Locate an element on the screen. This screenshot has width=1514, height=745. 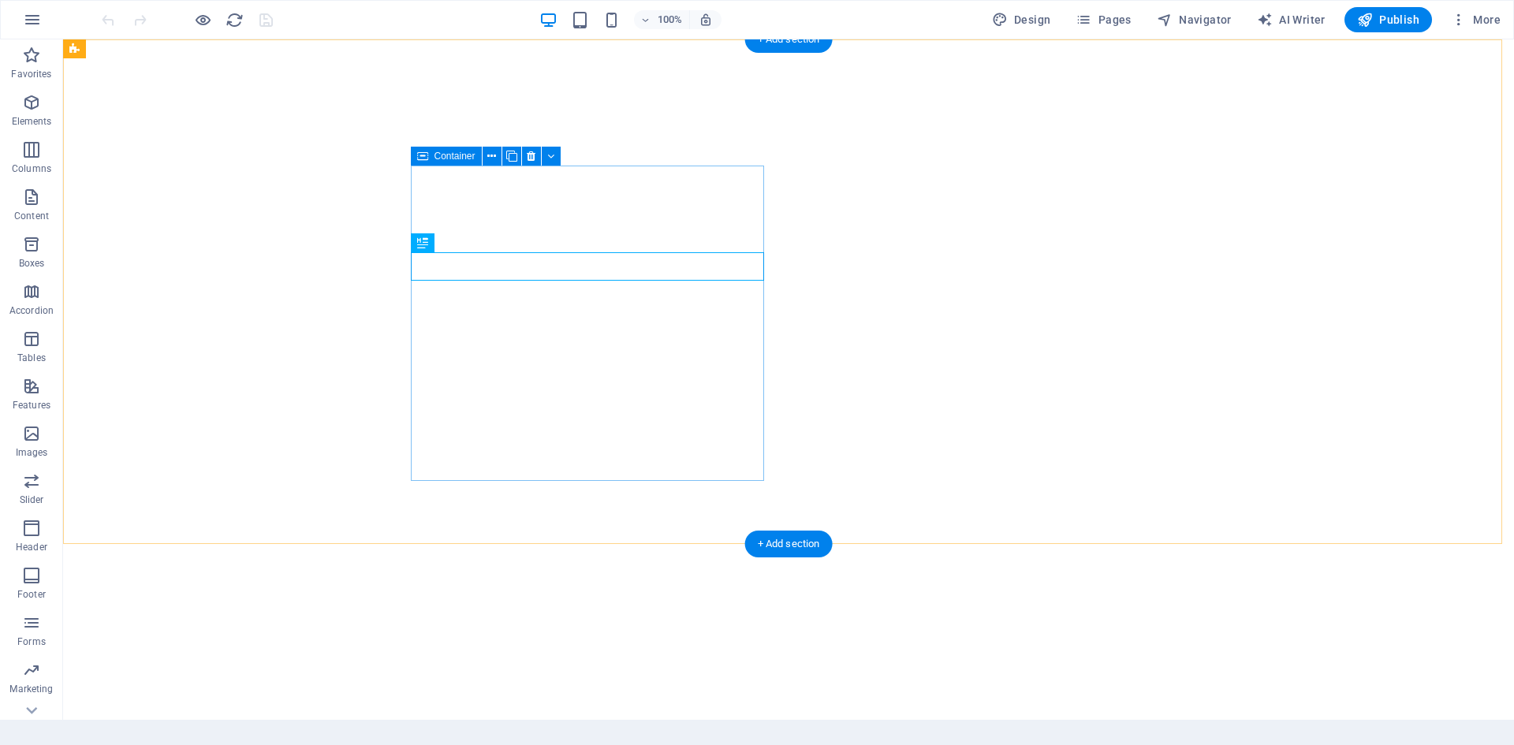
h6: 100% is located at coordinates (670, 20).